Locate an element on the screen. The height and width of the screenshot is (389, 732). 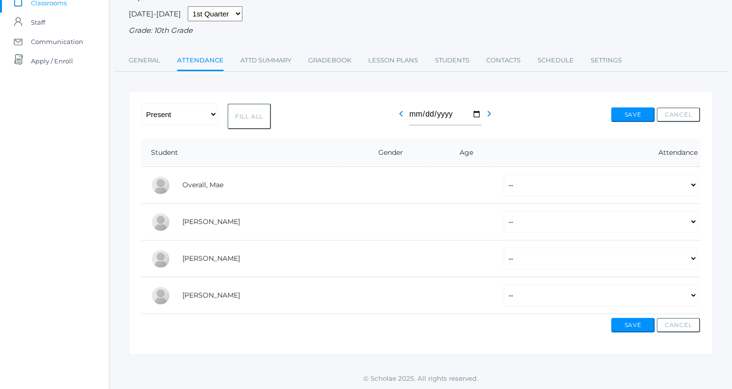
i: chevron_left is located at coordinates (401, 114).